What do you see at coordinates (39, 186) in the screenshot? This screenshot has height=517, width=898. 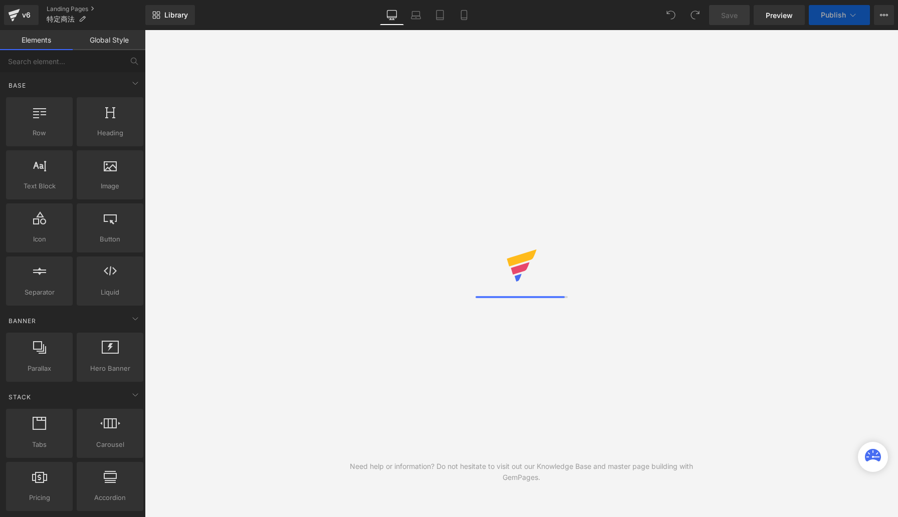 I see `span: Text Block` at bounding box center [39, 186].